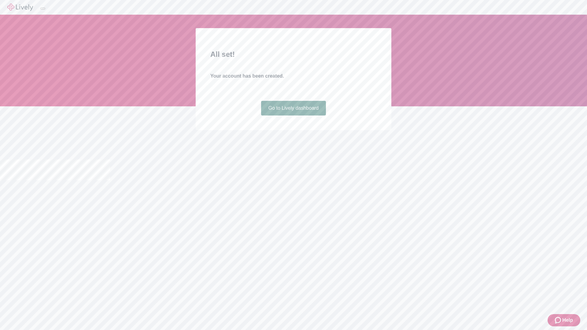 The height and width of the screenshot is (330, 587). I want to click on img: Lively, so click(20, 7).